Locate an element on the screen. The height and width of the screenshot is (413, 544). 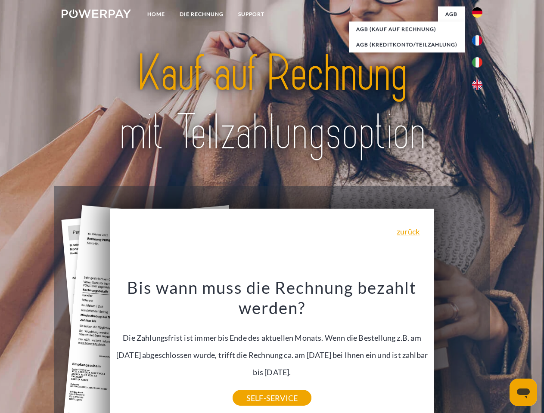
a: SELF-SERVICE is located at coordinates (272, 398).